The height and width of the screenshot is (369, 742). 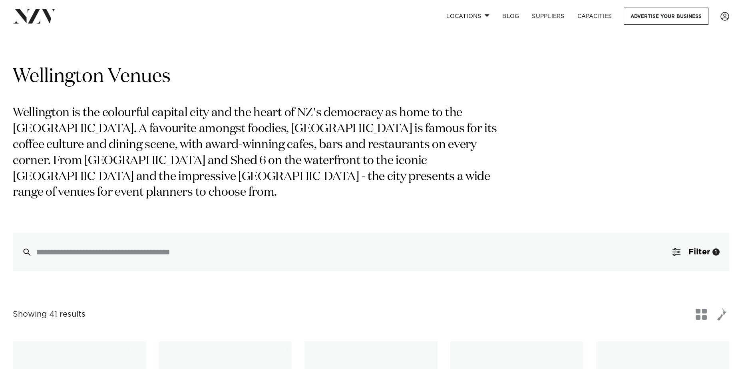 What do you see at coordinates (548, 16) in the screenshot?
I see `a: SUPPLIERS` at bounding box center [548, 16].